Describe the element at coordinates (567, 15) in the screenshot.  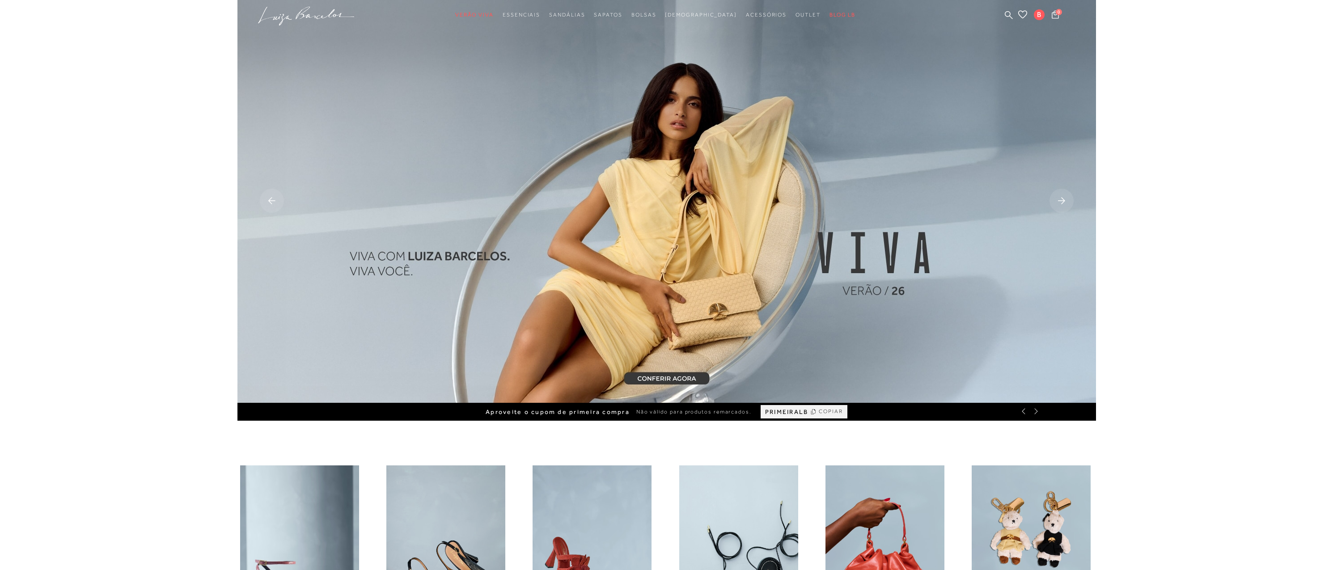
I see `span: Sandálias` at that location.